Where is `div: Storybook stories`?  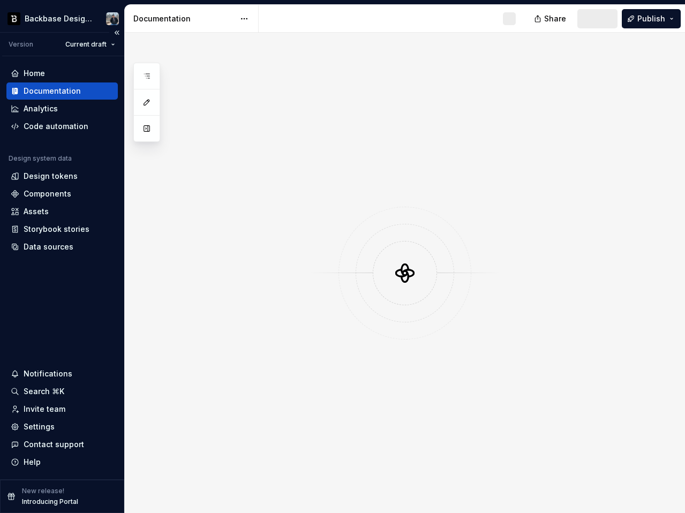 div: Storybook stories is located at coordinates (56, 229).